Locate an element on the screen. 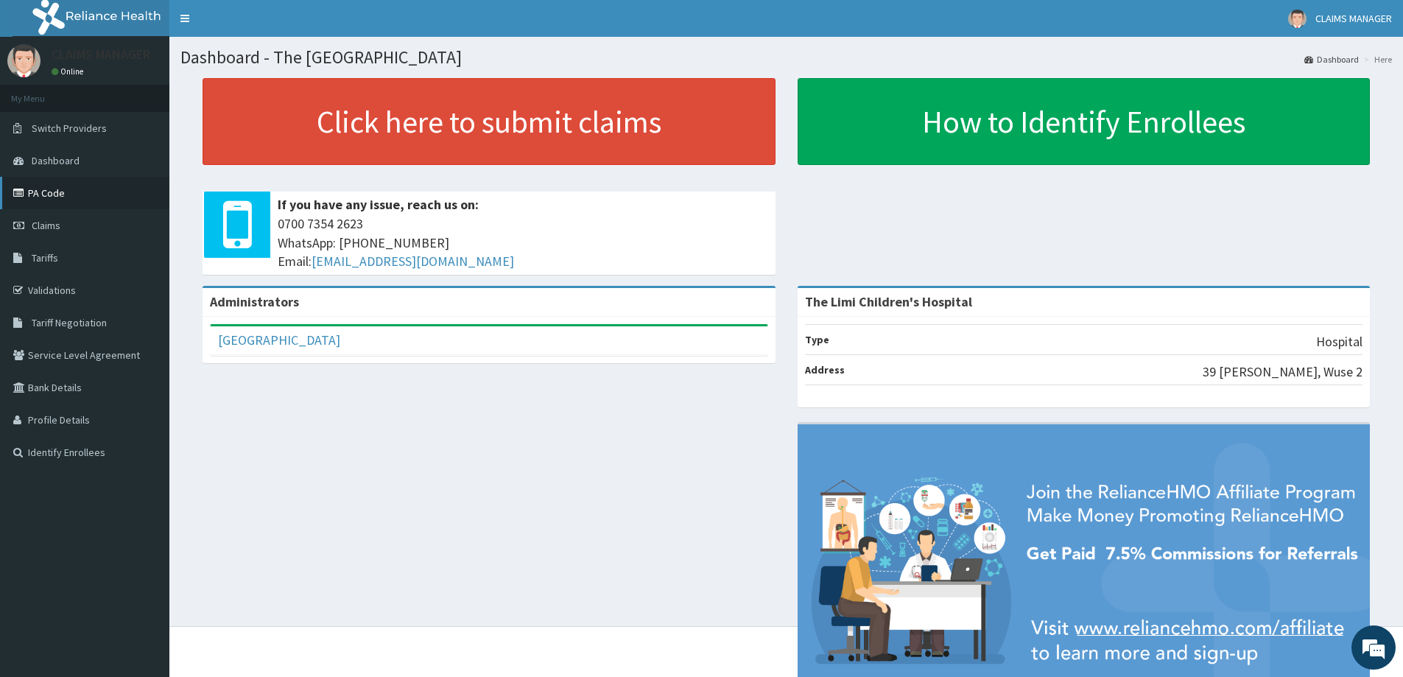  span: Switch Providers is located at coordinates (69, 128).